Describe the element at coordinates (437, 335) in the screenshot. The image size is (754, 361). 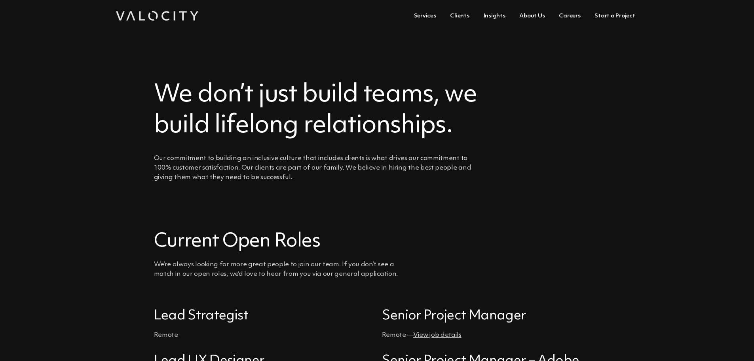
I see `a: View job details` at that location.